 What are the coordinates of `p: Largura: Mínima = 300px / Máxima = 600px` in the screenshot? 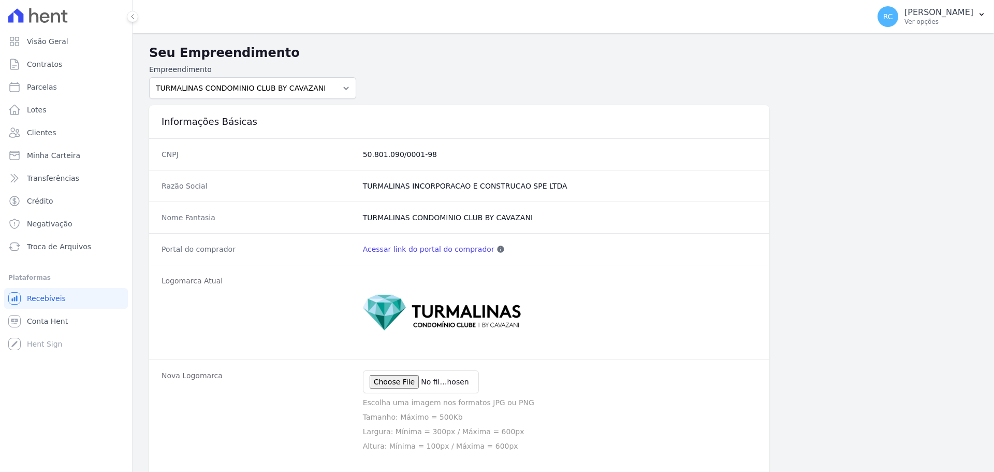 It's located at (560, 431).